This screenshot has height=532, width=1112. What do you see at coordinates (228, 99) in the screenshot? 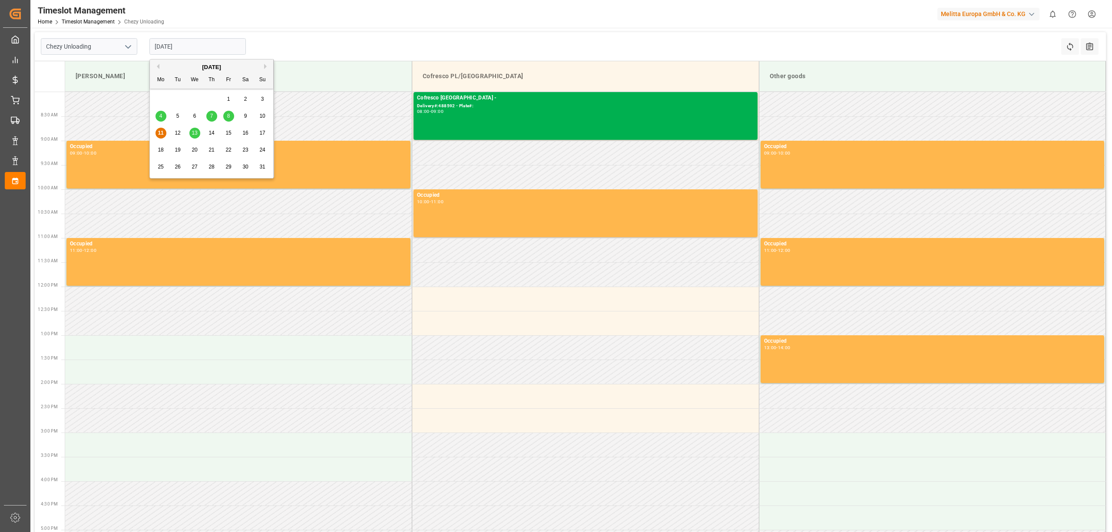
I see `div: Choose Friday, August 1st, 2025` at bounding box center [228, 99].